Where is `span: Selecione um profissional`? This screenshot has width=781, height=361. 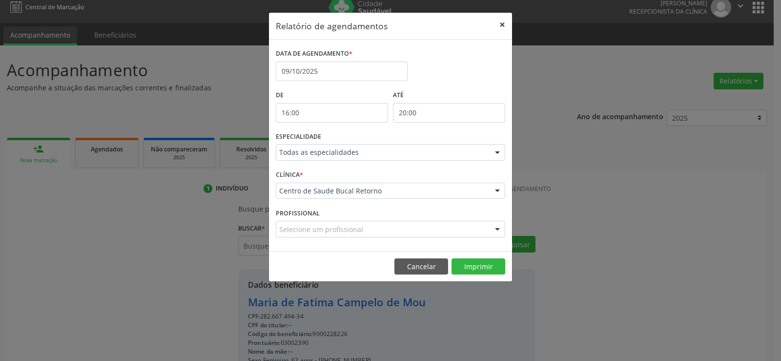 span: Selecione um profissional is located at coordinates (321, 229).